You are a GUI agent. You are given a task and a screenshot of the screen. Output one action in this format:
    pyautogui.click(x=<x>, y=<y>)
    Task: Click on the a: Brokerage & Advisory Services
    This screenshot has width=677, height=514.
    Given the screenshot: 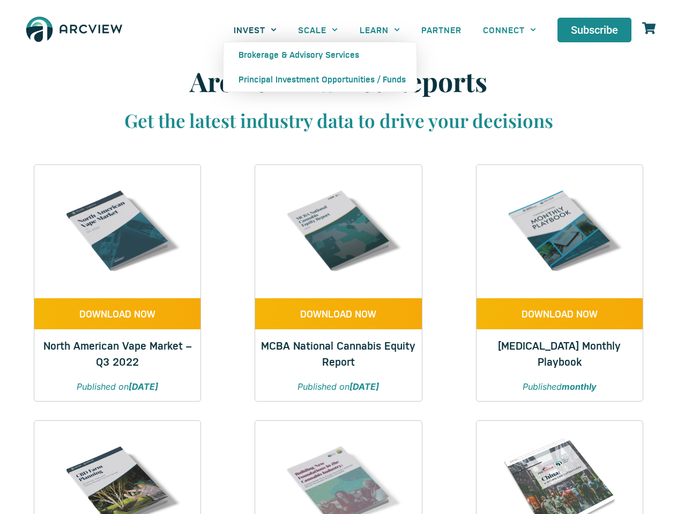 What is the action you would take?
    pyautogui.click(x=320, y=55)
    